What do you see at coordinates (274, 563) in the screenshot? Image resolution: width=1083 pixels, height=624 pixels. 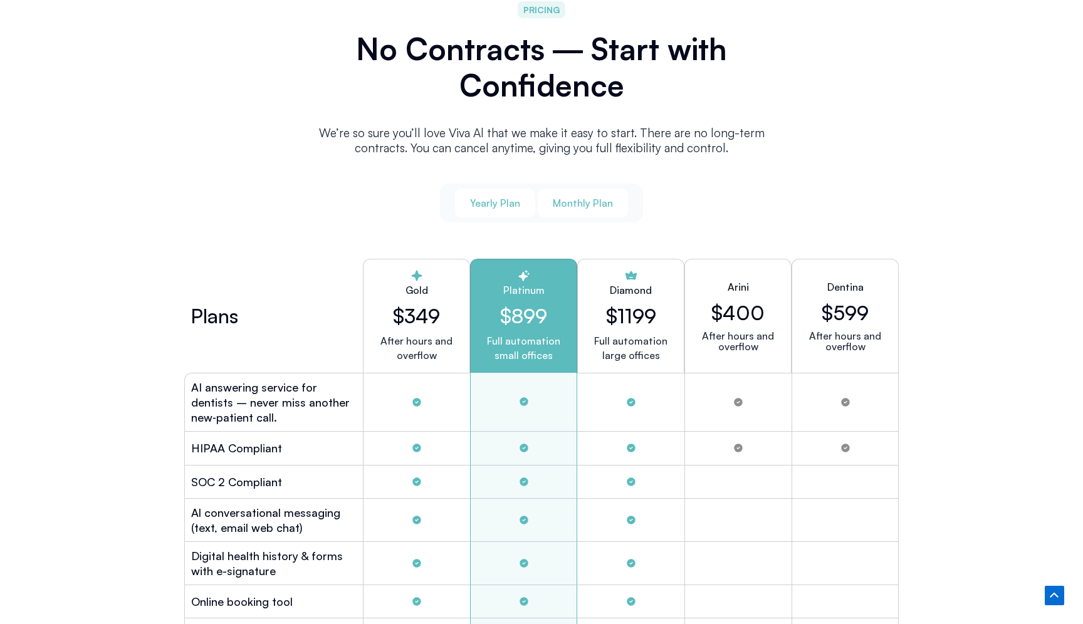 I see `h2: Digital health history & forms with e-signature` at bounding box center [274, 563].